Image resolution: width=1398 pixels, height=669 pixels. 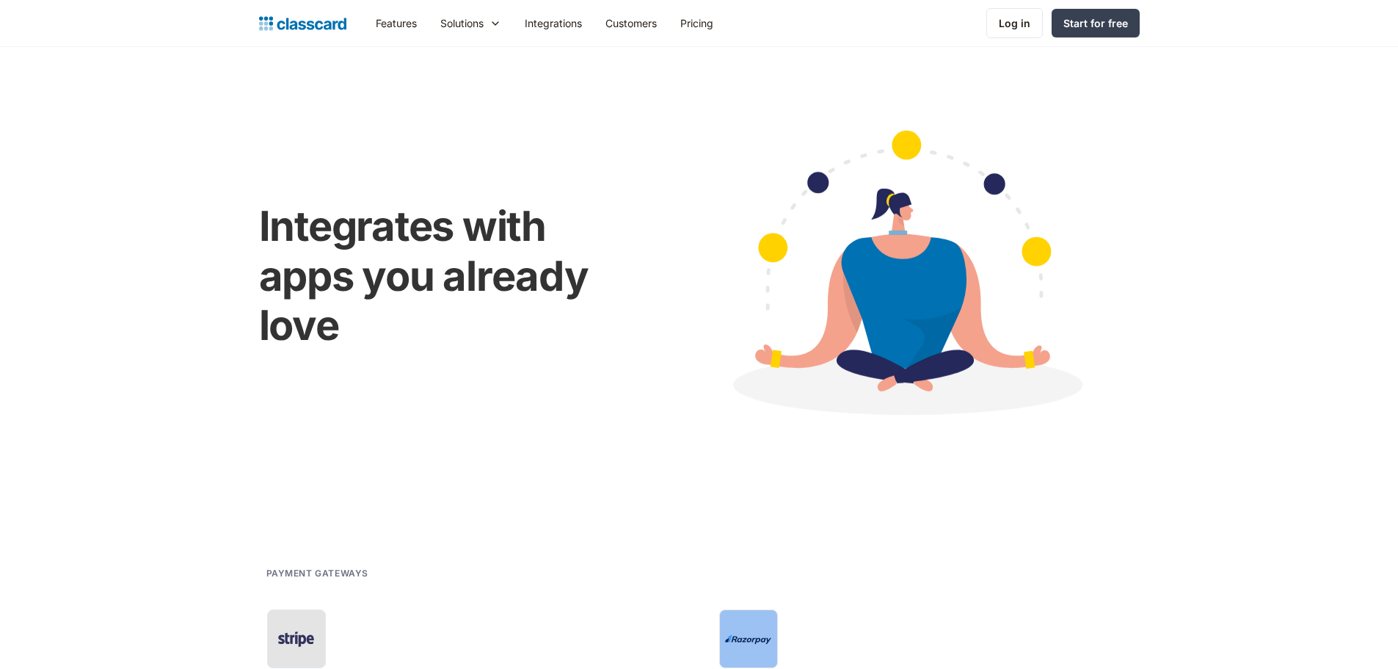 What do you see at coordinates (697, 23) in the screenshot?
I see `a: Pricing` at bounding box center [697, 23].